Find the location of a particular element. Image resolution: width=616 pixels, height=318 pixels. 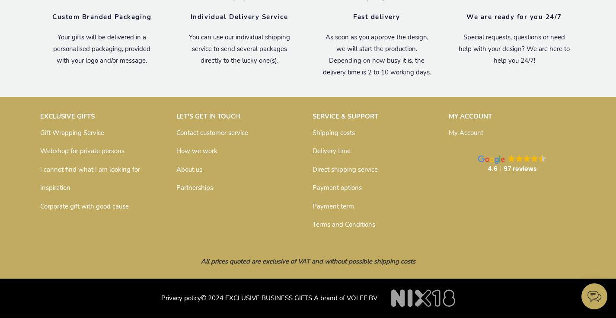

a: Terms and Conditions is located at coordinates (344, 224).